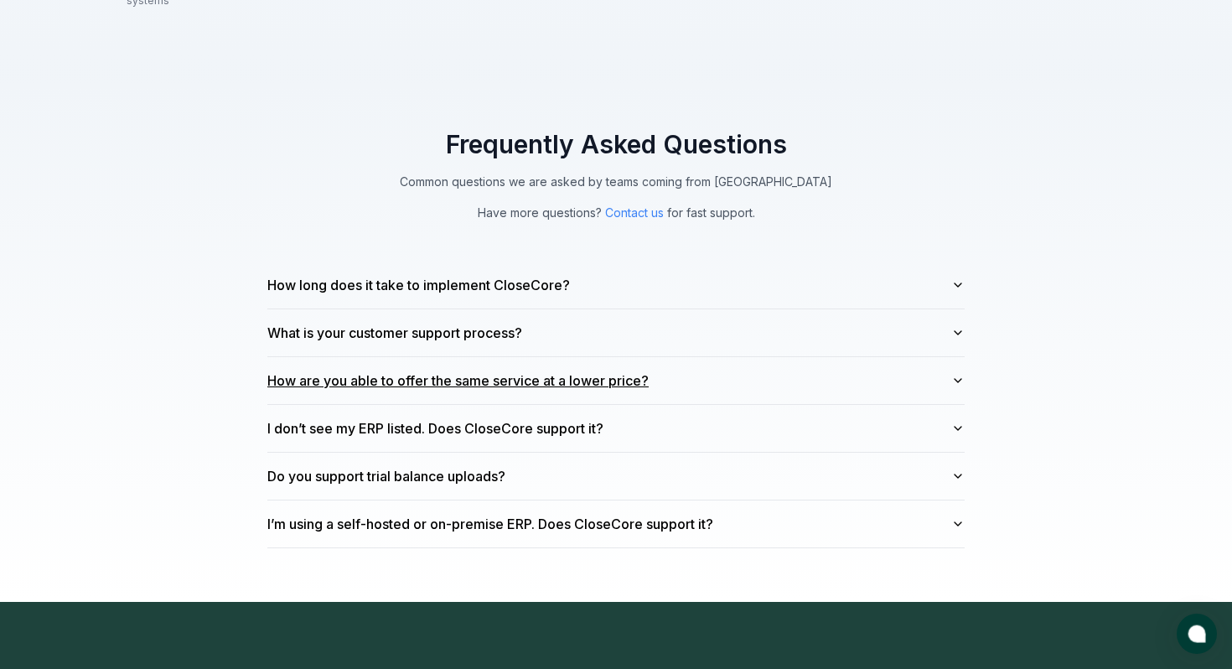 Image resolution: width=1232 pixels, height=669 pixels. What do you see at coordinates (616, 285) in the screenshot?
I see `button: How long does it take to implement CloseCore?` at bounding box center [616, 285].